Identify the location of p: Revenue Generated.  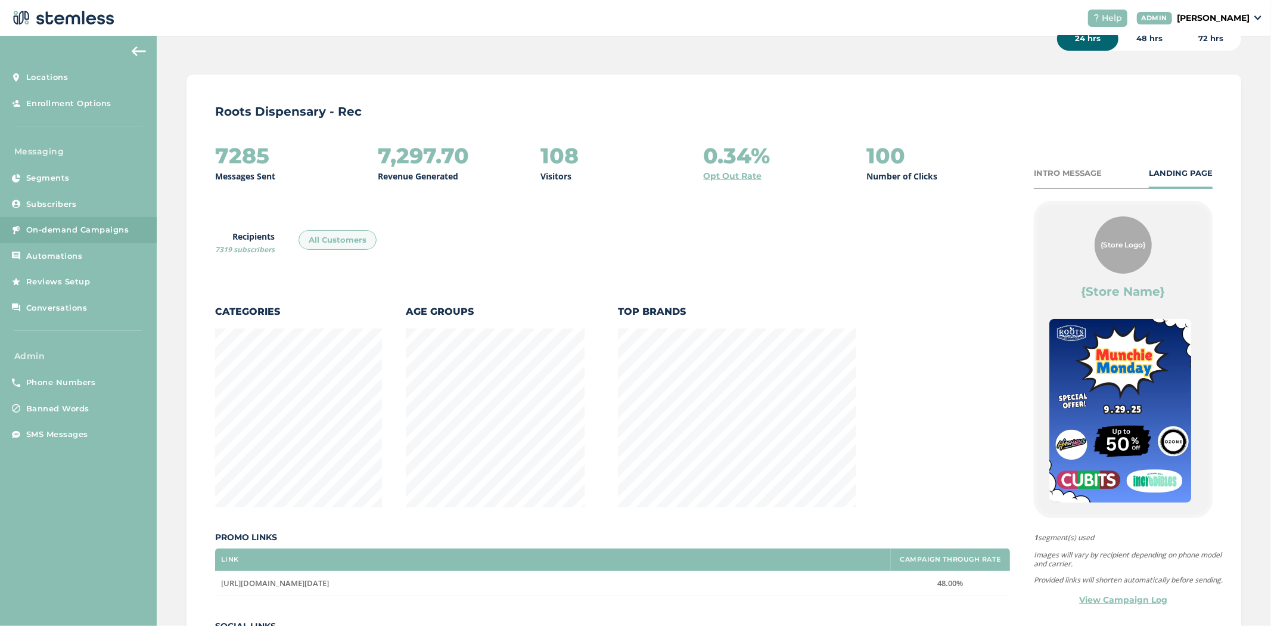
(418, 176).